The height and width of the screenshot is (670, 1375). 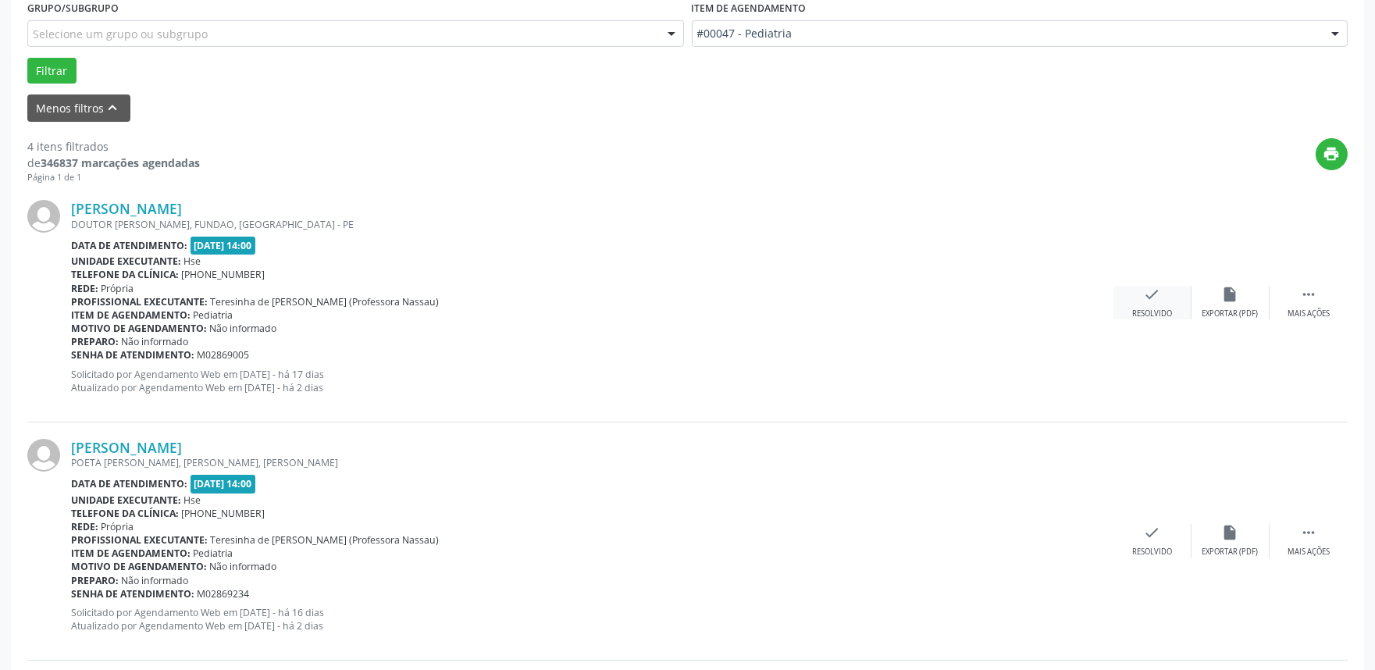 What do you see at coordinates (120, 34) in the screenshot?
I see `span: Selecione um grupo ou subgrupo` at bounding box center [120, 34].